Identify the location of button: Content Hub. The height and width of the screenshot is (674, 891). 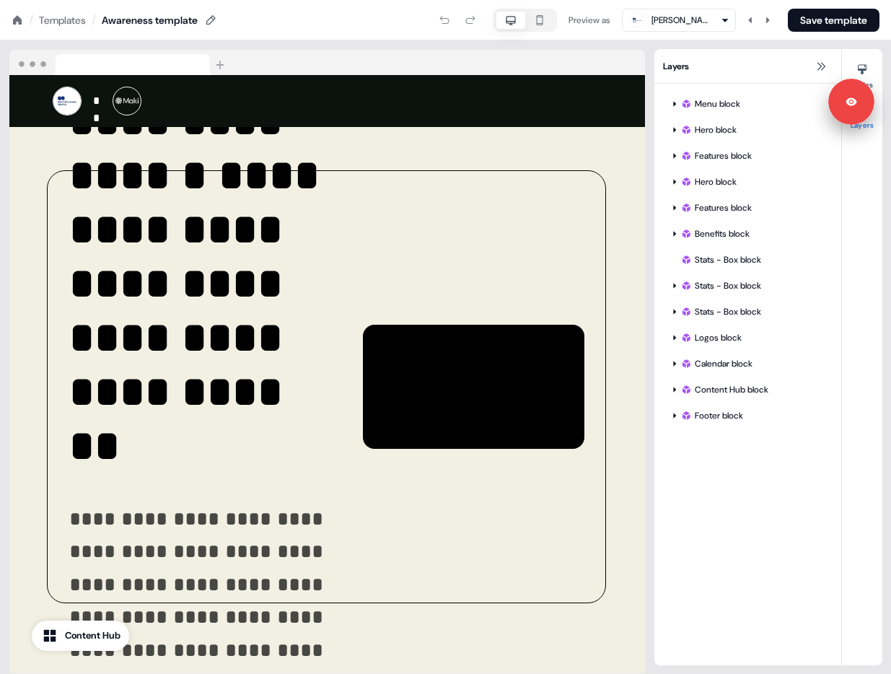
(80, 636).